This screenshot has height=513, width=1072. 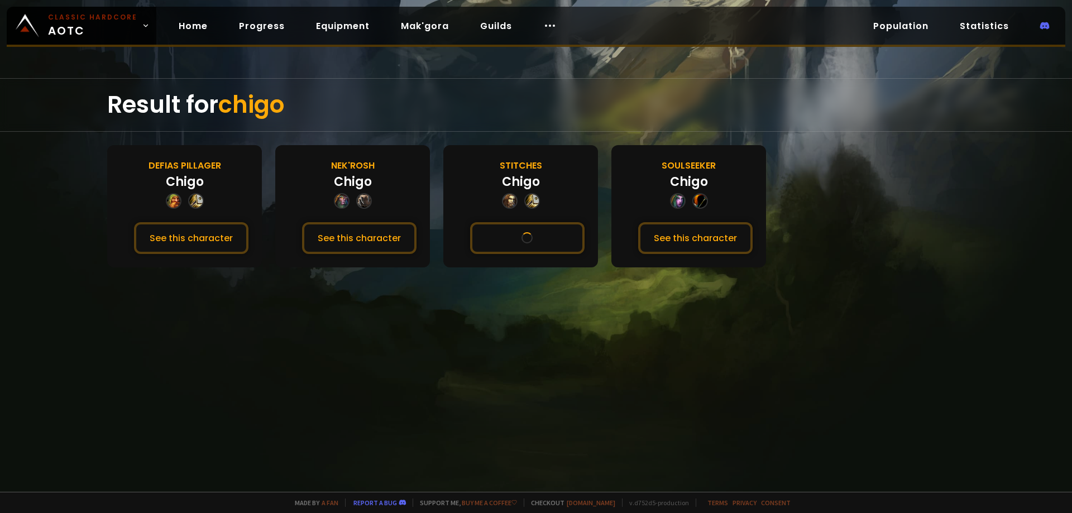 I want to click on div: Result for, so click(x=536, y=105).